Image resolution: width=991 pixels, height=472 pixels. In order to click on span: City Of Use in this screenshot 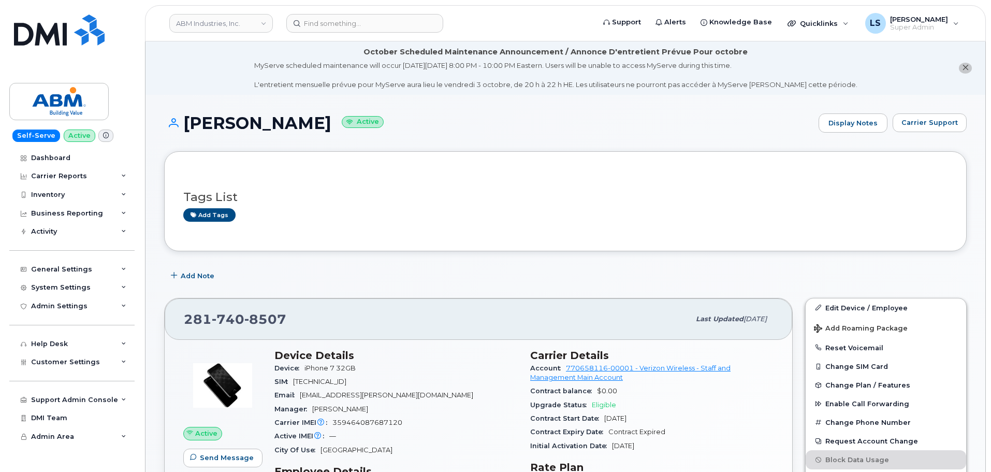, I will do `click(297, 449)`.